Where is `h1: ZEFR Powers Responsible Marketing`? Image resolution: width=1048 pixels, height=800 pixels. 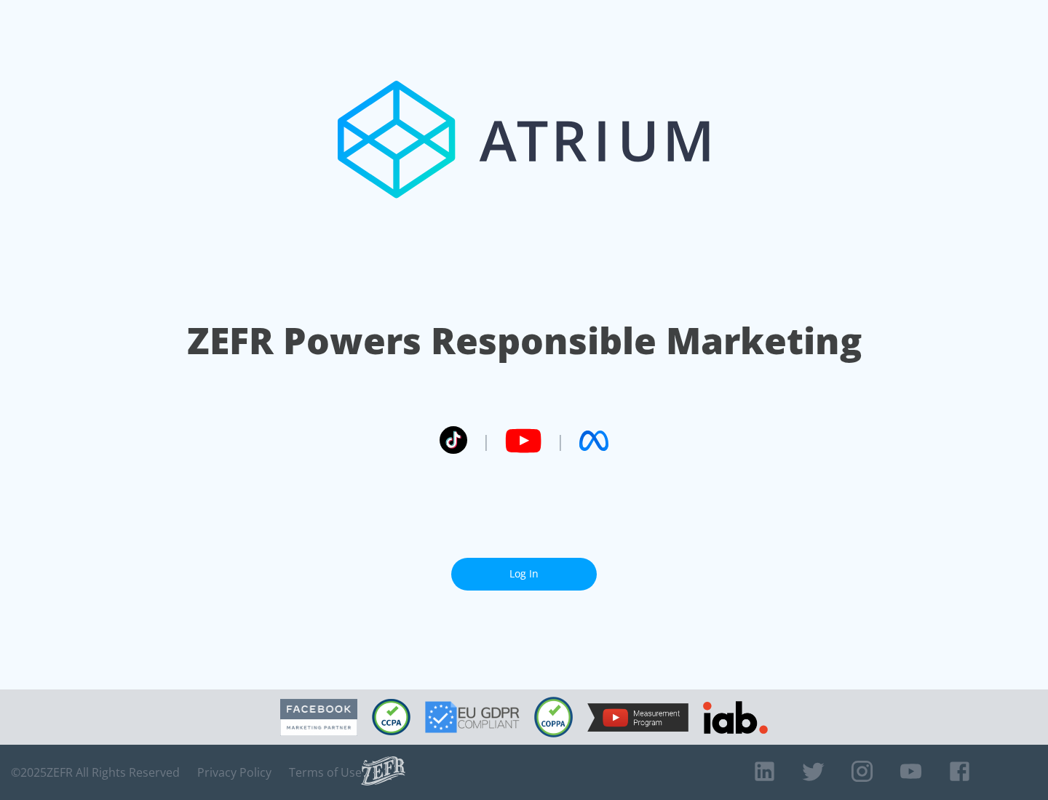 h1: ZEFR Powers Responsible Marketing is located at coordinates (524, 341).